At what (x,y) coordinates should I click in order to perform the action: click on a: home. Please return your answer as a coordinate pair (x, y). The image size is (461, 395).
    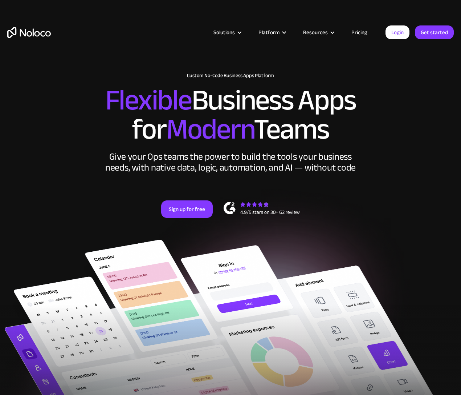
    Looking at the image, I should click on (29, 32).